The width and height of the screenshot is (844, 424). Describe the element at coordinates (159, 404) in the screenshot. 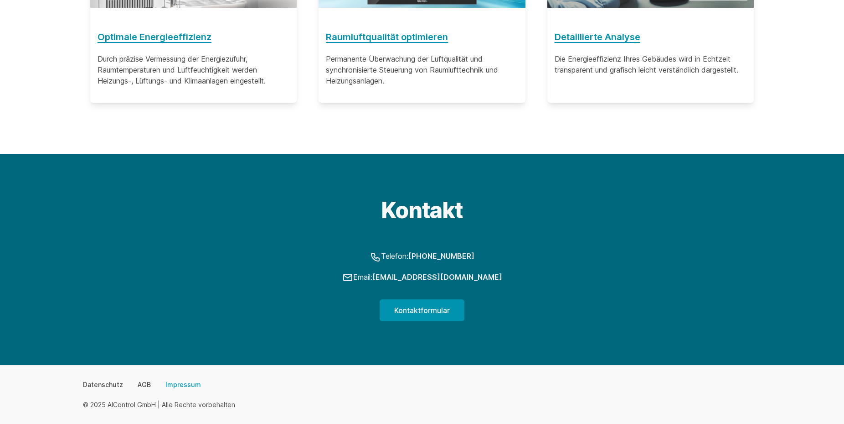

I see `p: © 2025 AIControl GmbH | Alle Rechte vorbehalten` at that location.